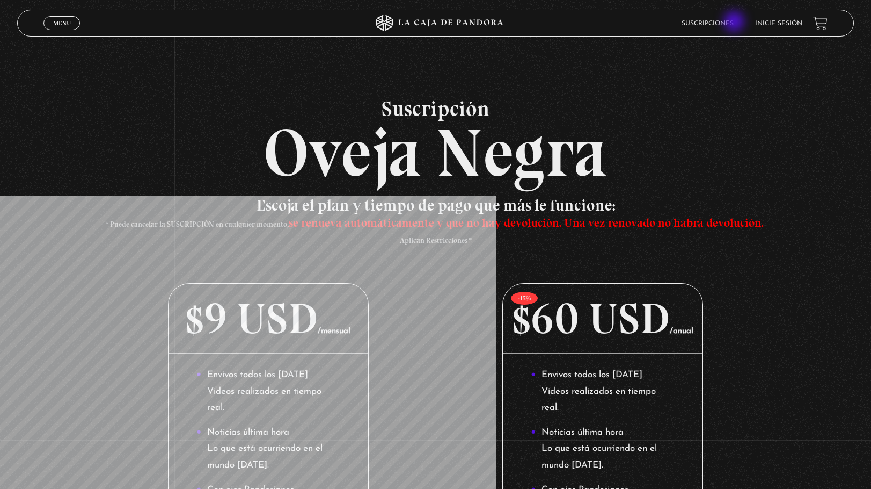 Image resolution: width=871 pixels, height=489 pixels. Describe the element at coordinates (436, 232) in the screenshot. I see `span: * Puede cancelar la SUSCRIPCIÓN en cualquier momento, - Aplican Restricciones *` at that location.